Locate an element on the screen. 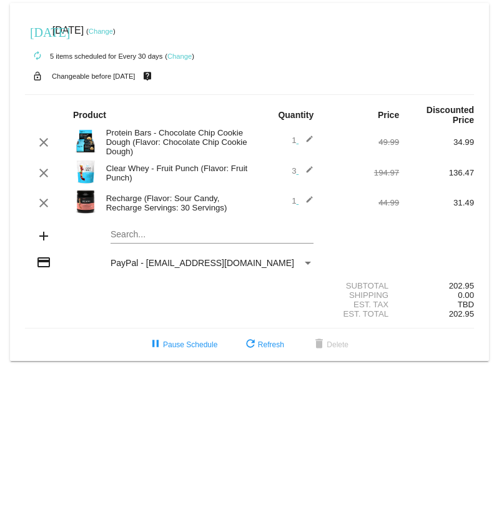 Image resolution: width=499 pixels, height=509 pixels. strong: Discounted Price is located at coordinates (451, 115).